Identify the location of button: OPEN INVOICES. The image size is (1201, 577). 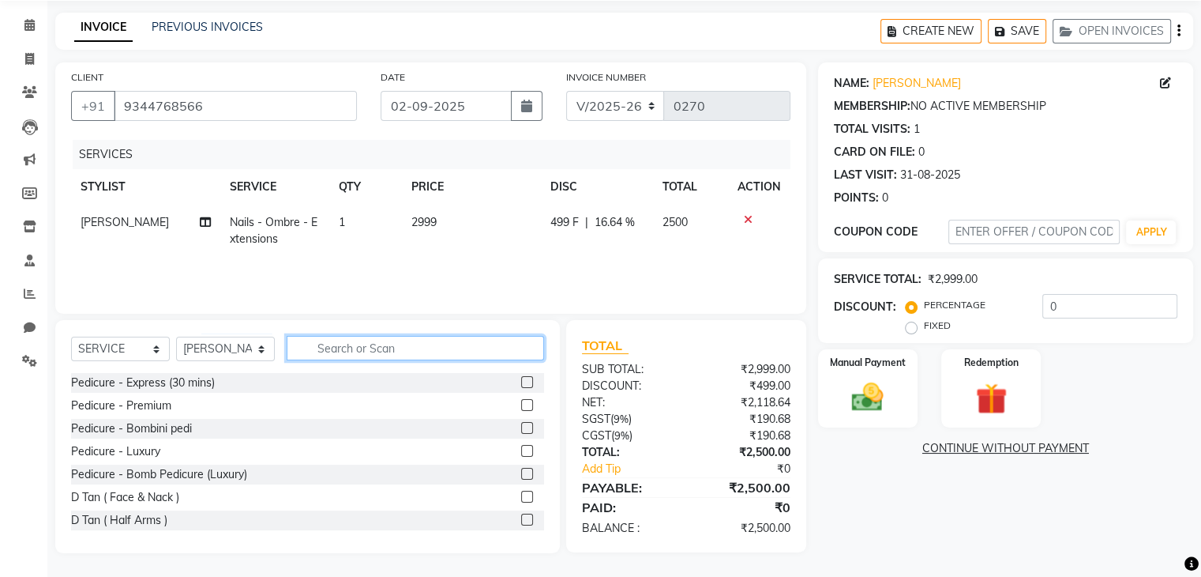
(1112, 31).